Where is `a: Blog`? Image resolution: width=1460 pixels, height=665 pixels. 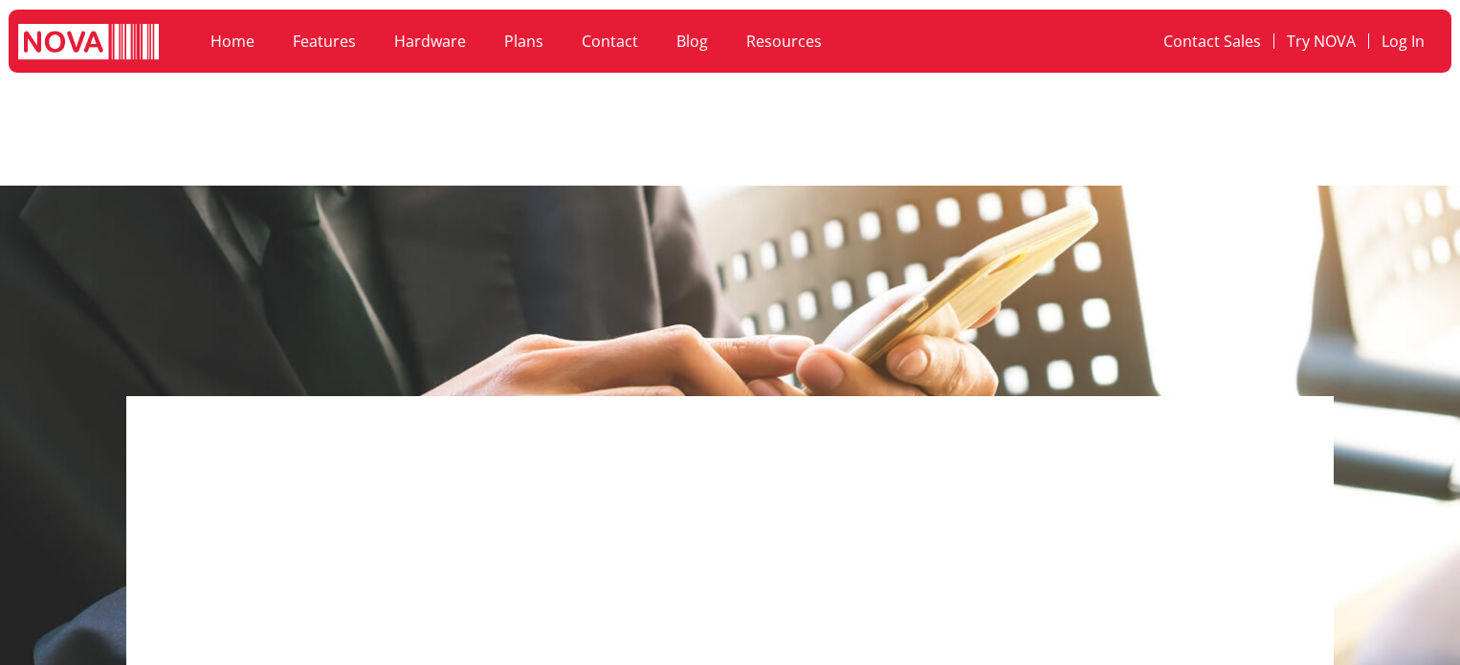 a: Blog is located at coordinates (692, 41).